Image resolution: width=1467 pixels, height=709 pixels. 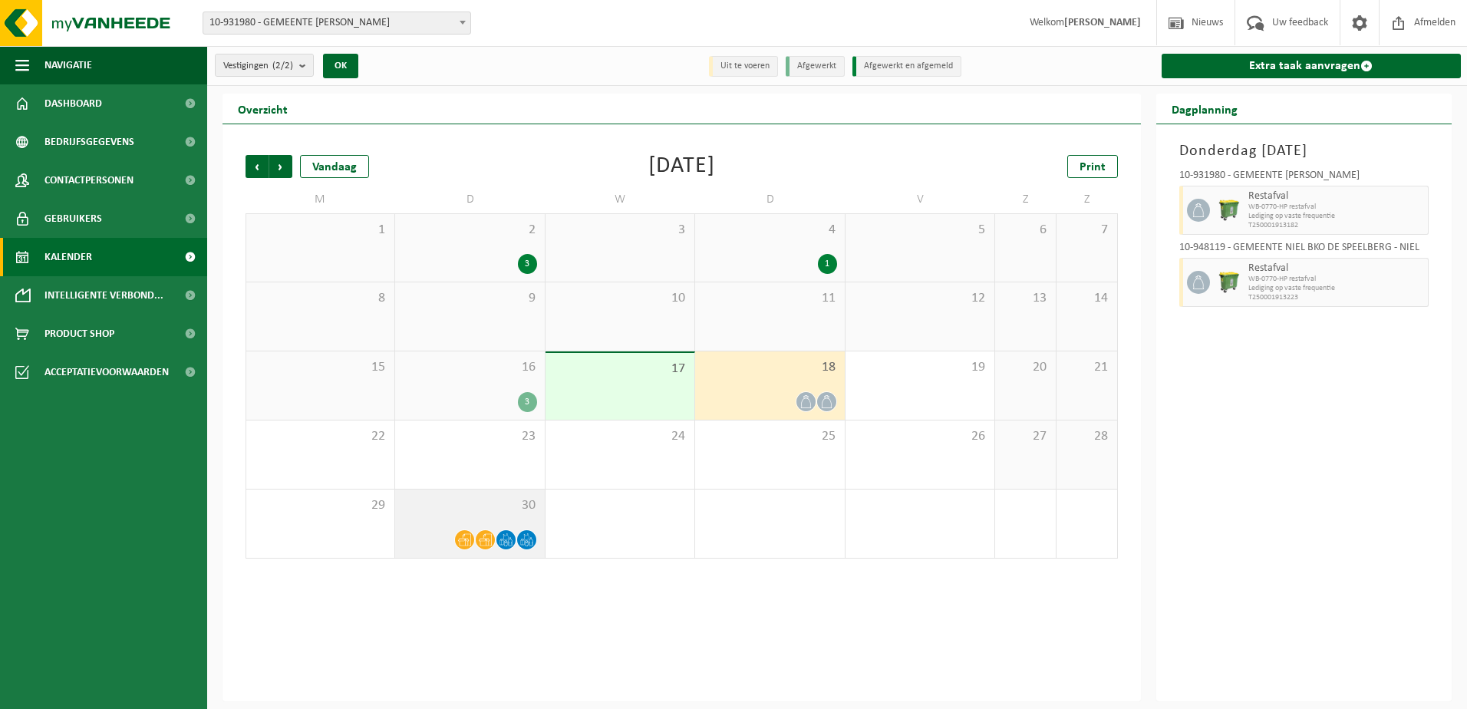 I want to click on span: 18, so click(x=770, y=368).